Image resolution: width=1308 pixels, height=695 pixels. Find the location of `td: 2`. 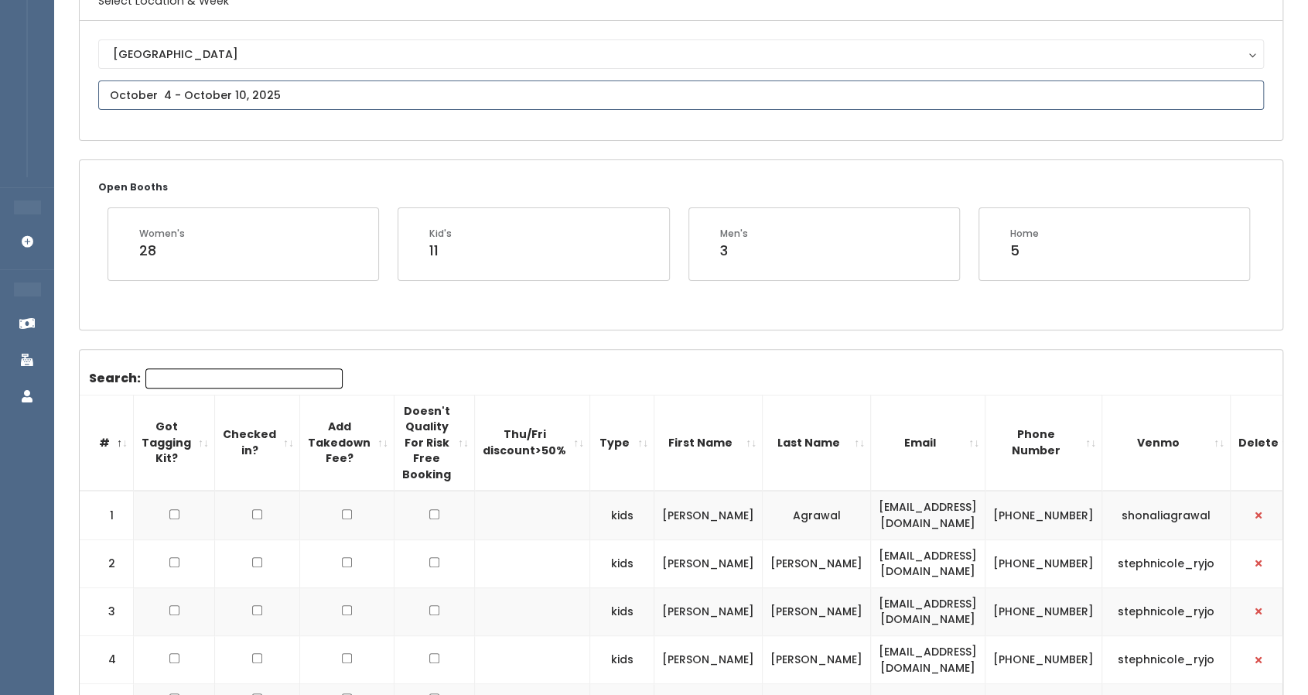

td: 2 is located at coordinates (107, 563).